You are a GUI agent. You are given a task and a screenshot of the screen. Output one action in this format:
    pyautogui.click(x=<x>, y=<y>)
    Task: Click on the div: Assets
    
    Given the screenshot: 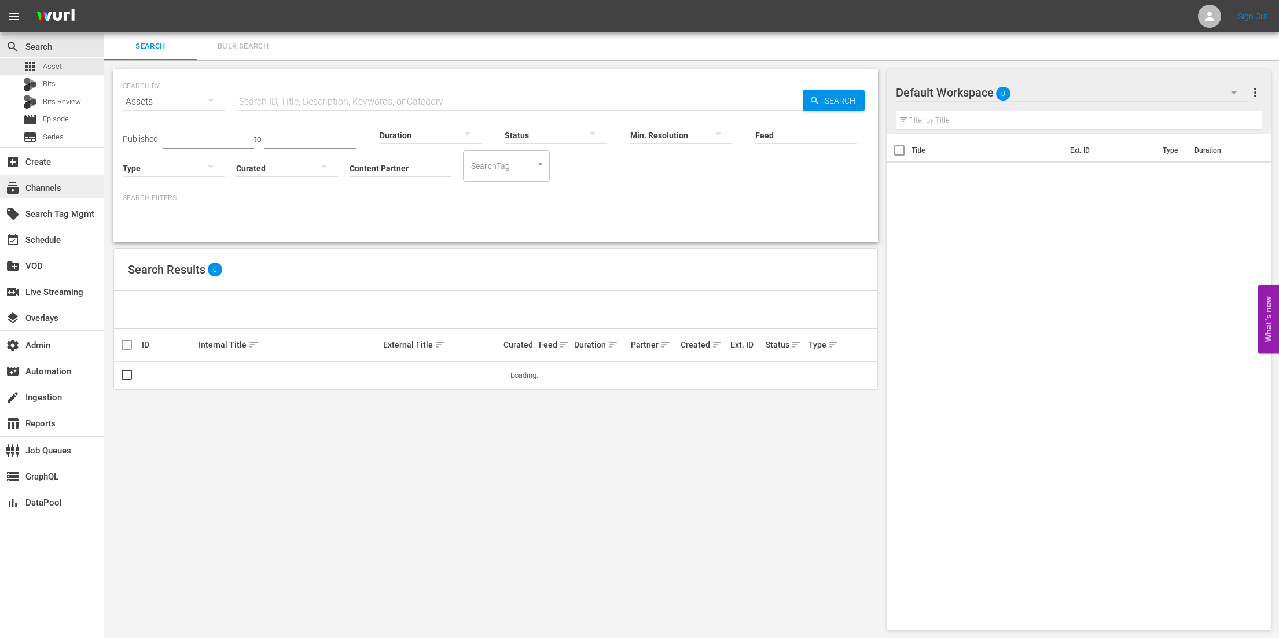 What is the action you would take?
    pyautogui.click(x=174, y=102)
    